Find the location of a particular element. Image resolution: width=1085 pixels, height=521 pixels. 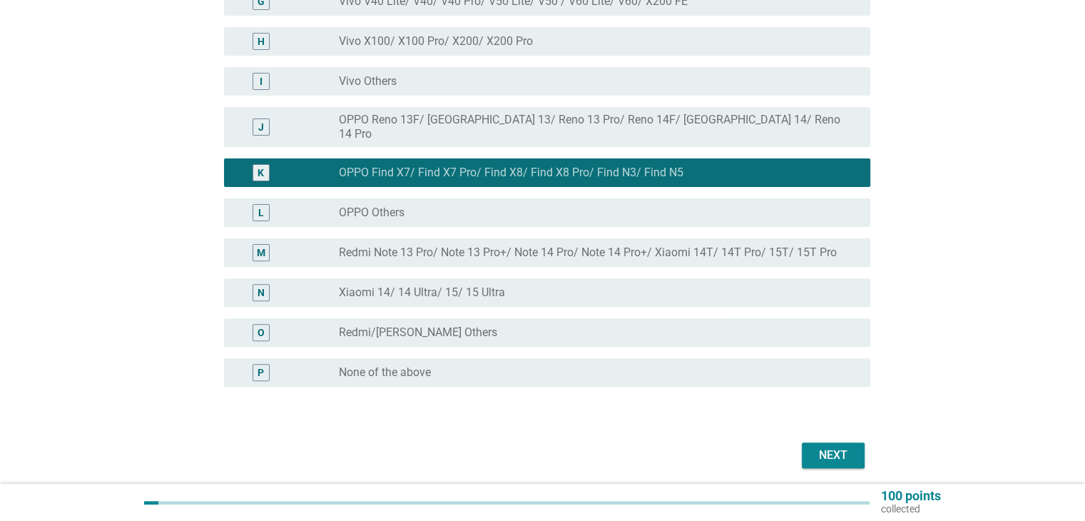

label: OPPO Find X7/ Find X7 Pro/ Find X8/ Find X8 Pro/ Find N3/ Find N5 is located at coordinates (511, 173).